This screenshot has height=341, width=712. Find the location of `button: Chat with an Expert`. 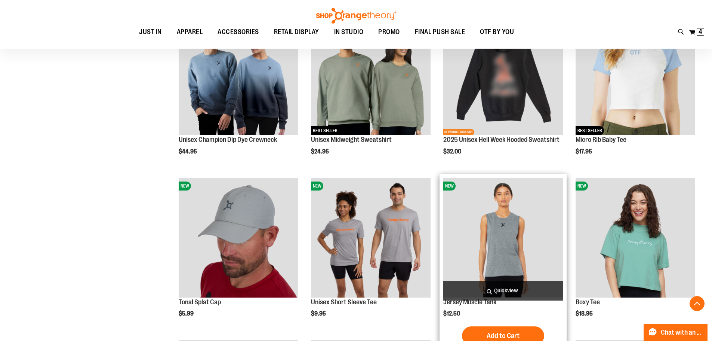

button: Chat with an Expert is located at coordinates (676, 332).